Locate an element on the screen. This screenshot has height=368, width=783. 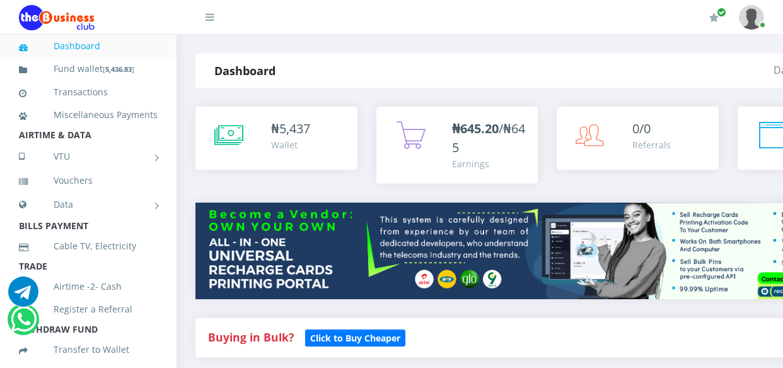
span: 5,437 is located at coordinates (294, 128).